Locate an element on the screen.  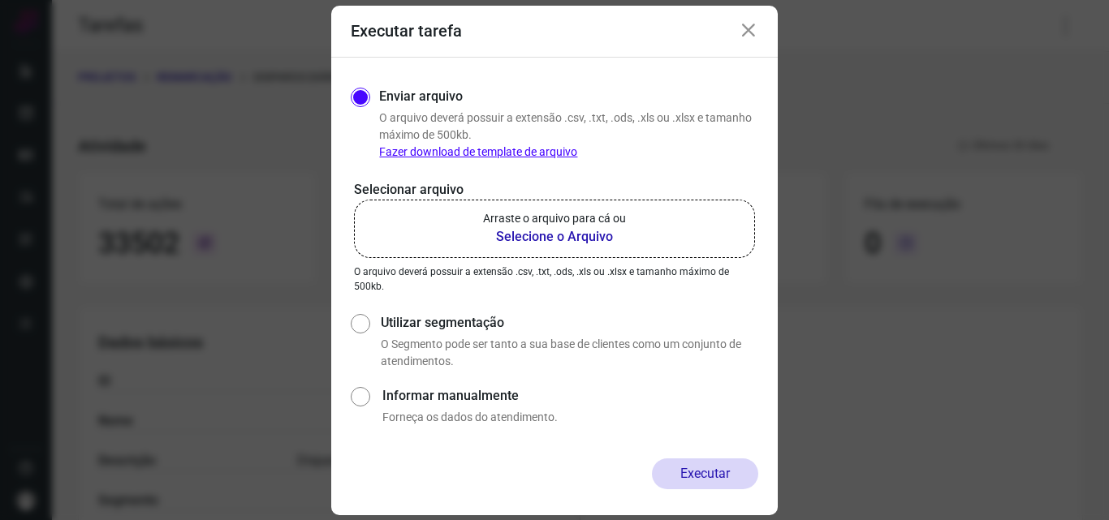
b: Selecione o Arquivo is located at coordinates (555, 237).